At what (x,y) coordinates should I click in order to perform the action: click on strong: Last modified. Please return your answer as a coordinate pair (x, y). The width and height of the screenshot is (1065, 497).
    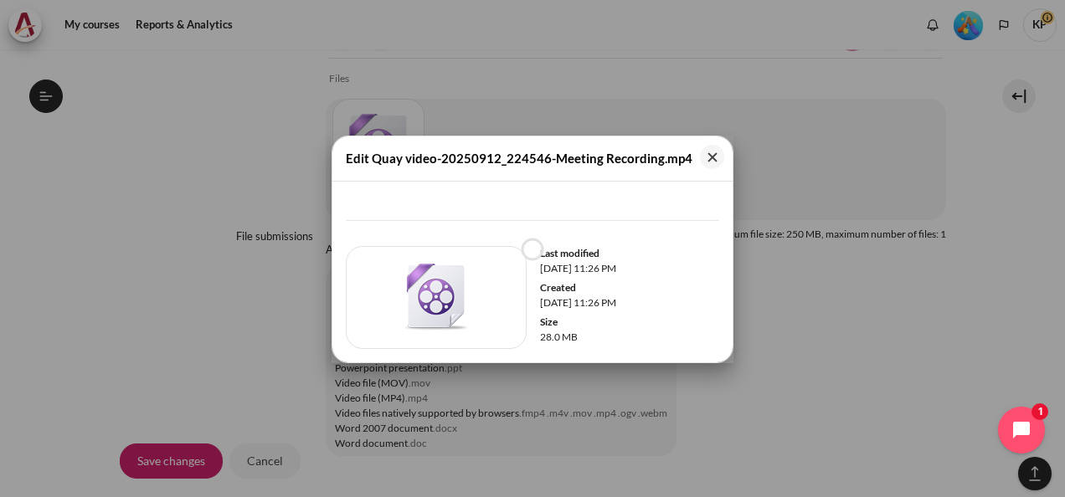
    Looking at the image, I should click on (569, 253).